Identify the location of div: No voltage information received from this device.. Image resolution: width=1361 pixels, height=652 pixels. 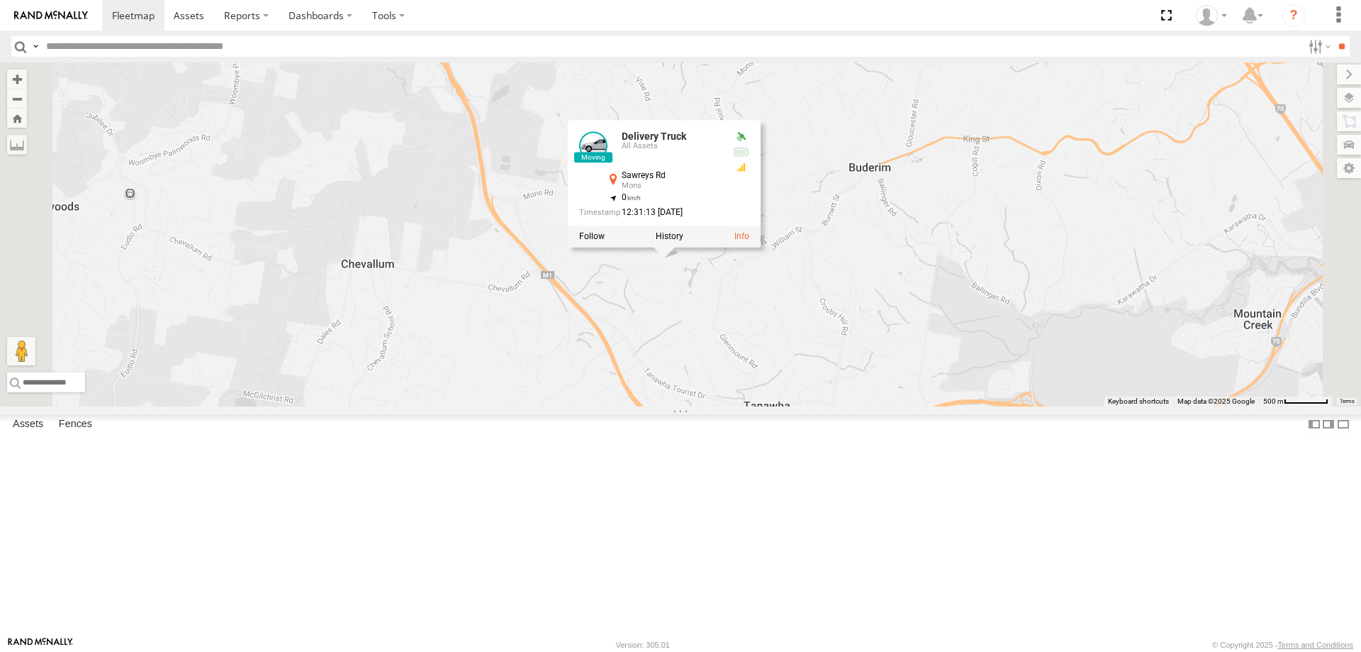
(741, 152).